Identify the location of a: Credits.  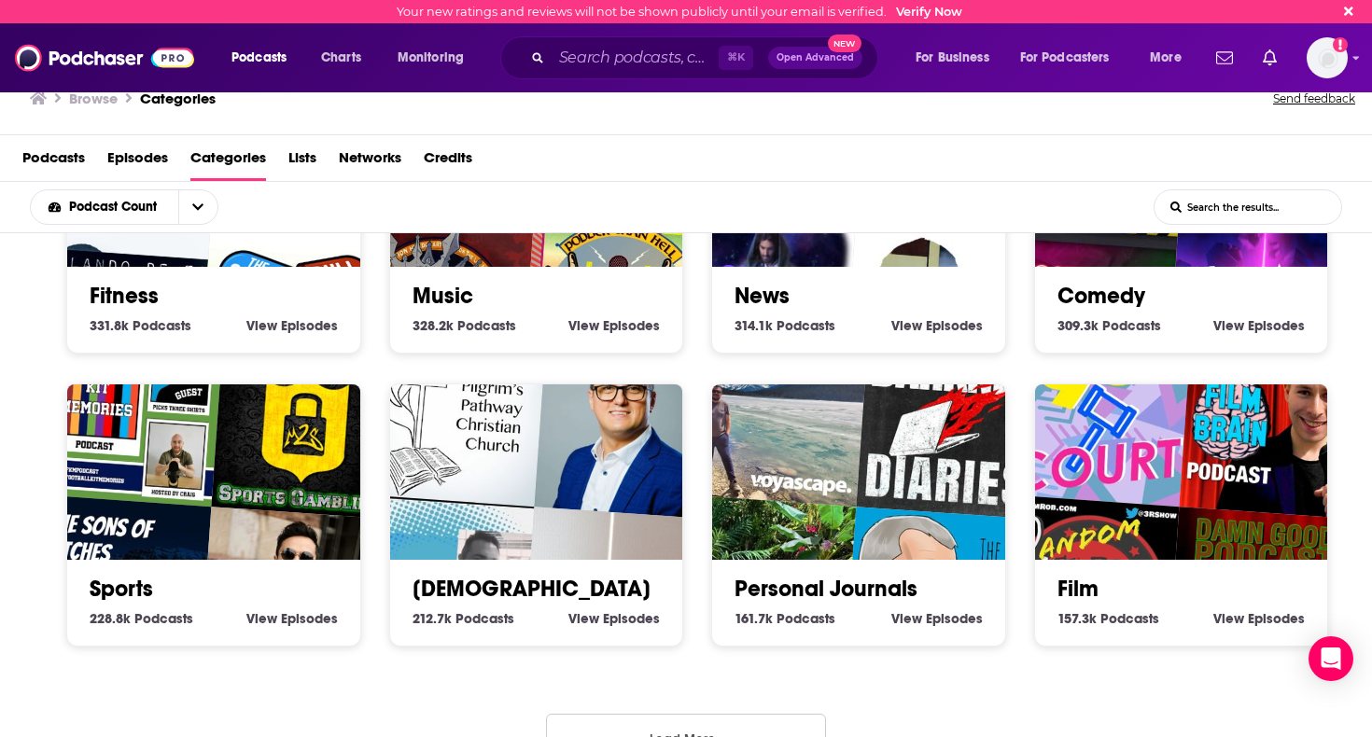
(448, 161).